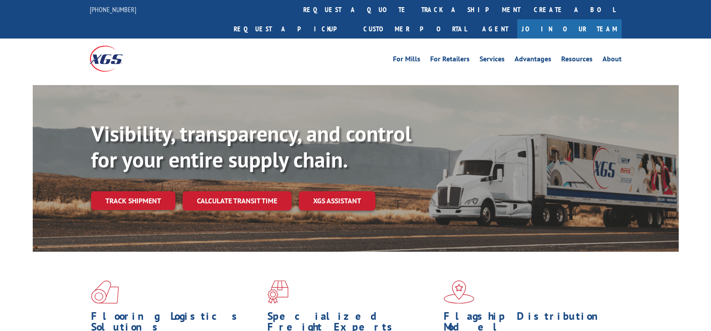  Describe the element at coordinates (611, 61) in the screenshot. I see `a: About` at that location.